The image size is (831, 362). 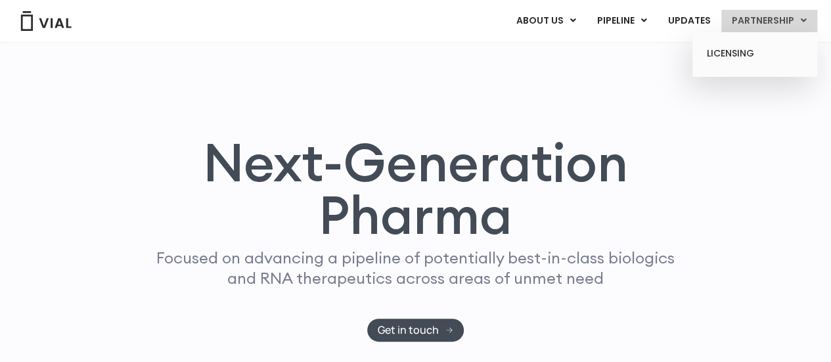 I want to click on img: Vial Logo, so click(x=46, y=21).